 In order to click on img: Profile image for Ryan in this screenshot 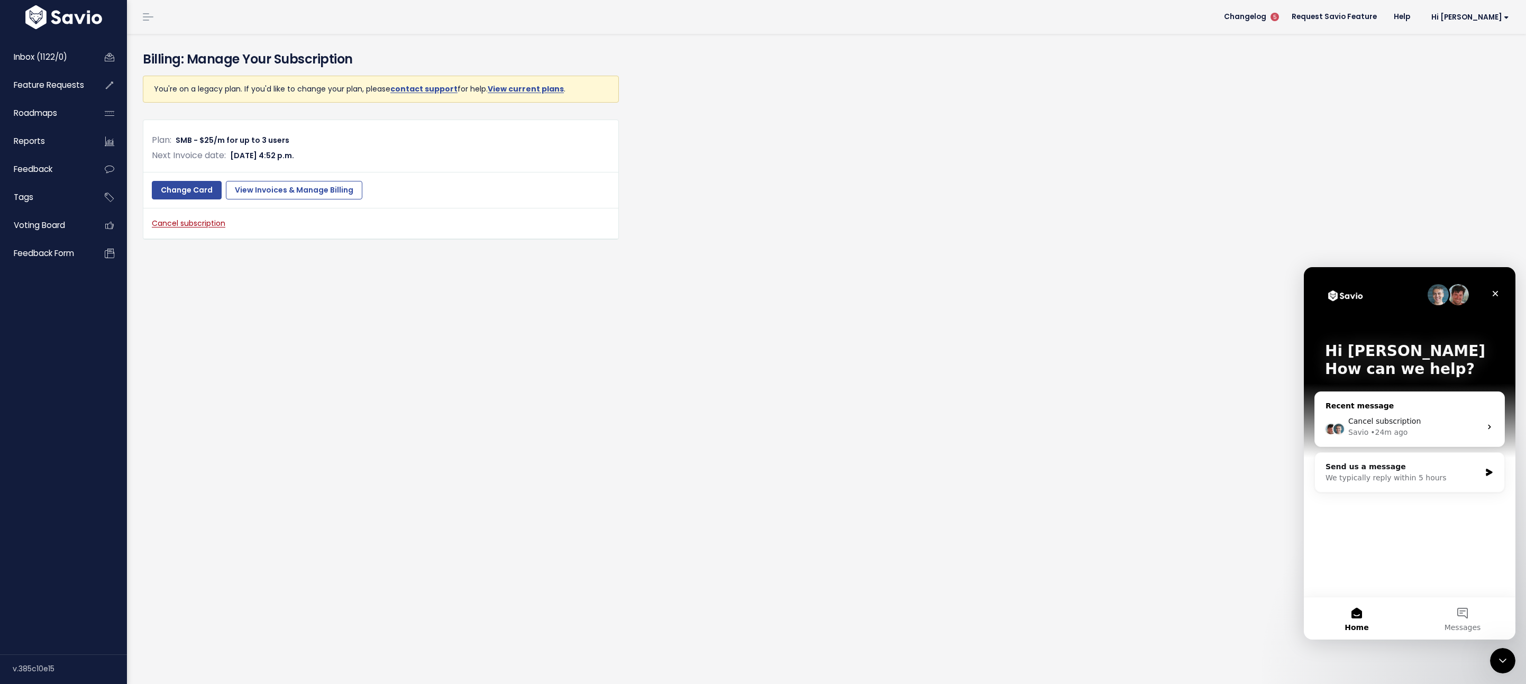, I will do `click(154, 28)`.